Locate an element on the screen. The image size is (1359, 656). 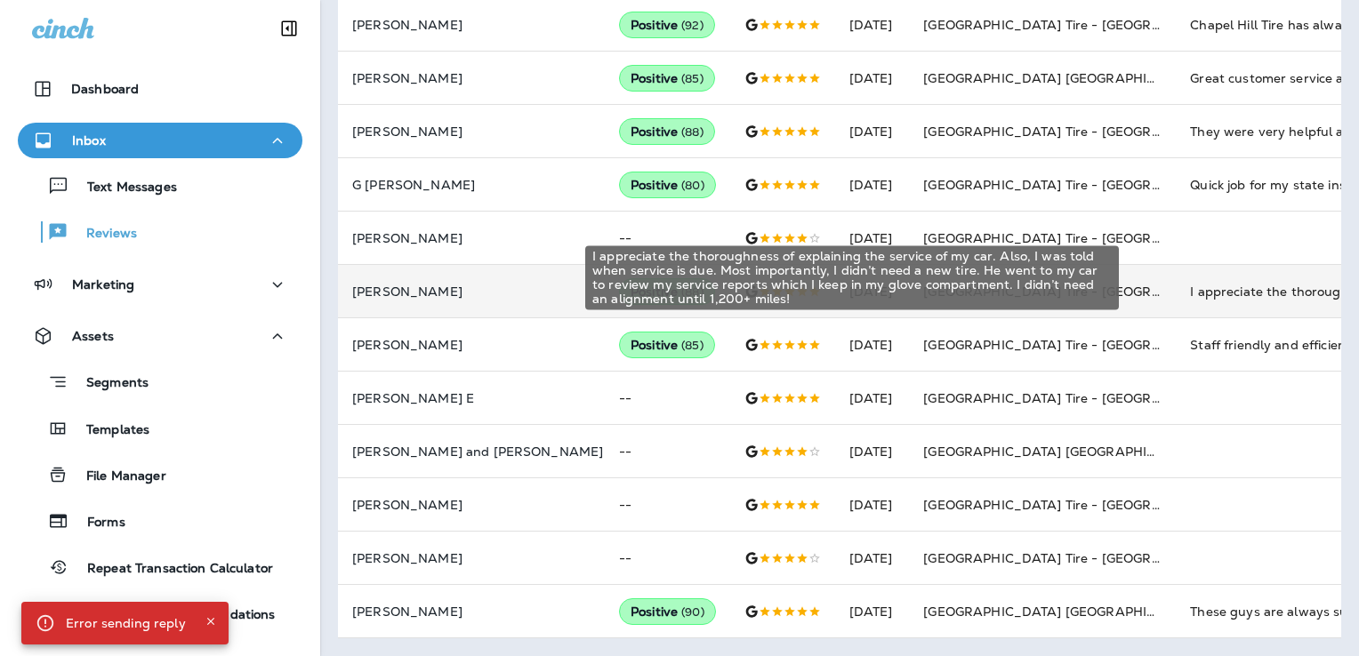
p: Inbox is located at coordinates (89, 141).